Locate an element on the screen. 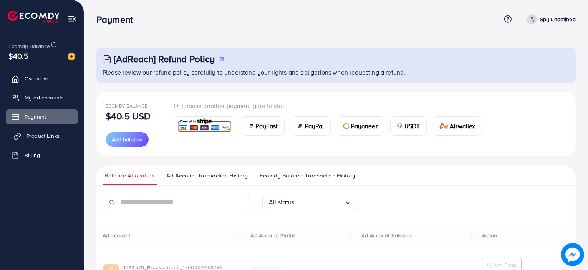 The image size is (588, 270). span: Billing is located at coordinates (32, 155).